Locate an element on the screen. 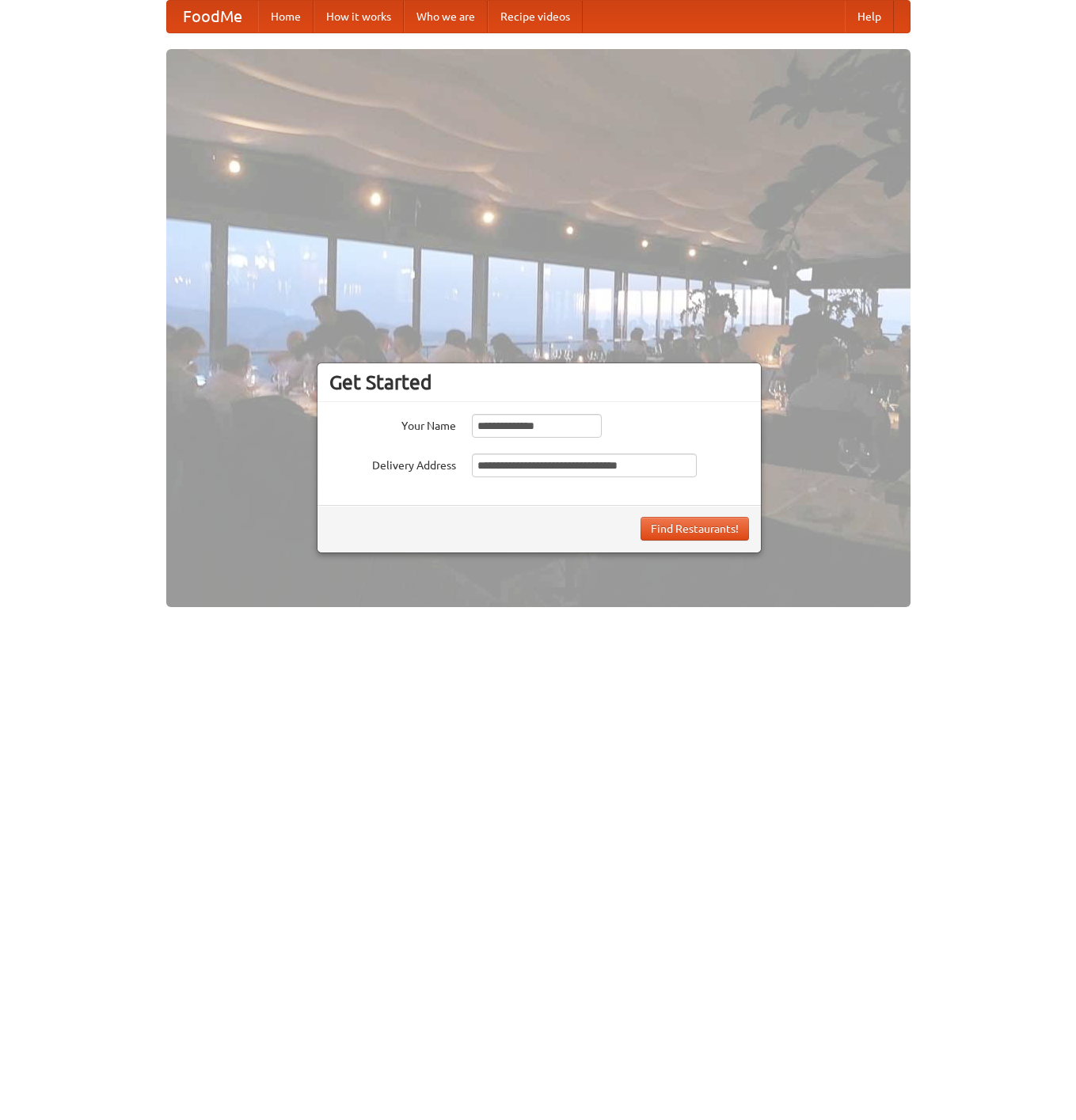  a: FoodMe is located at coordinates (212, 17).